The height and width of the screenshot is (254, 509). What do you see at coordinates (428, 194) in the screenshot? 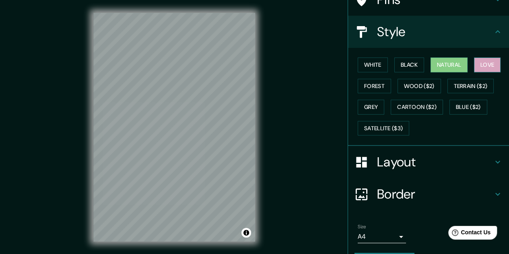
I see `div: Border` at bounding box center [428, 194].